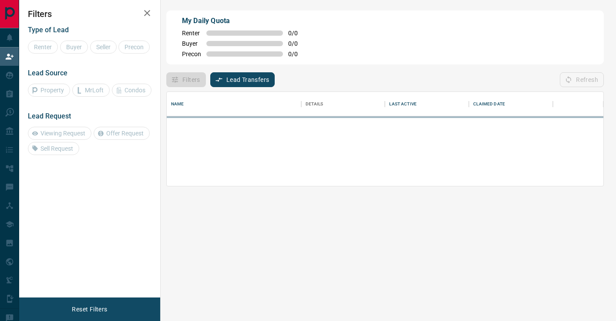  What do you see at coordinates (243, 80) in the screenshot?
I see `button: Lead Transfers` at bounding box center [243, 80].